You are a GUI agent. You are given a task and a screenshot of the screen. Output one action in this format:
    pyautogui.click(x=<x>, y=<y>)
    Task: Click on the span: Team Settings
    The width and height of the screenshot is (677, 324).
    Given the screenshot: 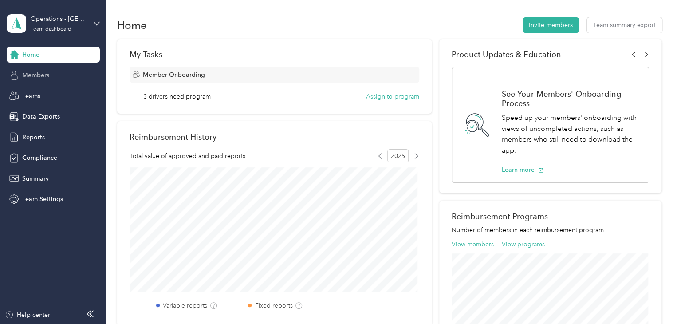 What is the action you would take?
    pyautogui.click(x=43, y=199)
    